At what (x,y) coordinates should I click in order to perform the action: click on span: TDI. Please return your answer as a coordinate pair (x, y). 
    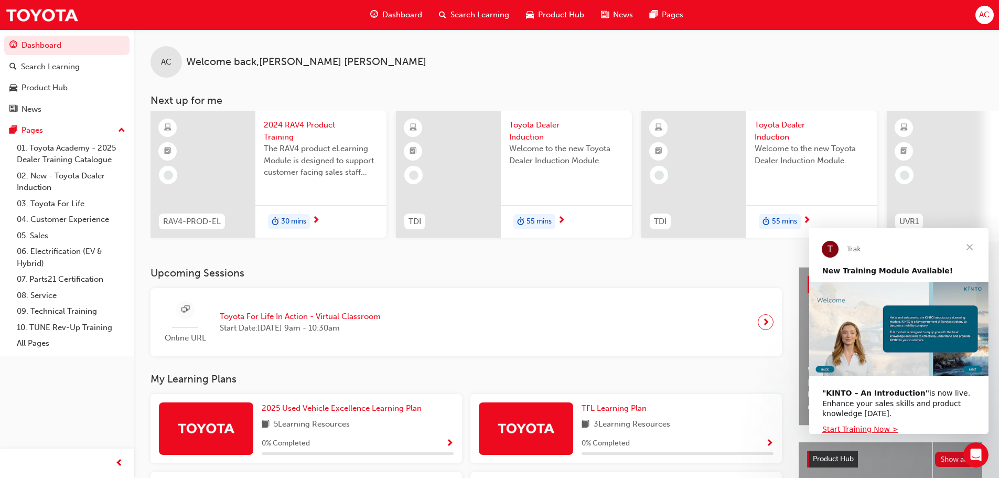
    Looking at the image, I should click on (660, 221).